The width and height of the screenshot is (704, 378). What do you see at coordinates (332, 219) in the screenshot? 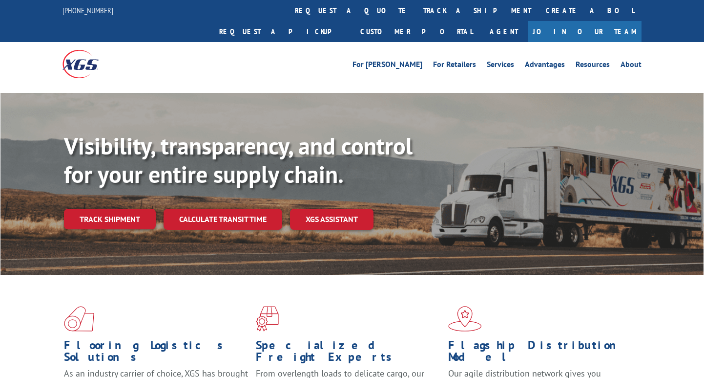
I see `a: XGS ASSISTANT` at bounding box center [332, 219].